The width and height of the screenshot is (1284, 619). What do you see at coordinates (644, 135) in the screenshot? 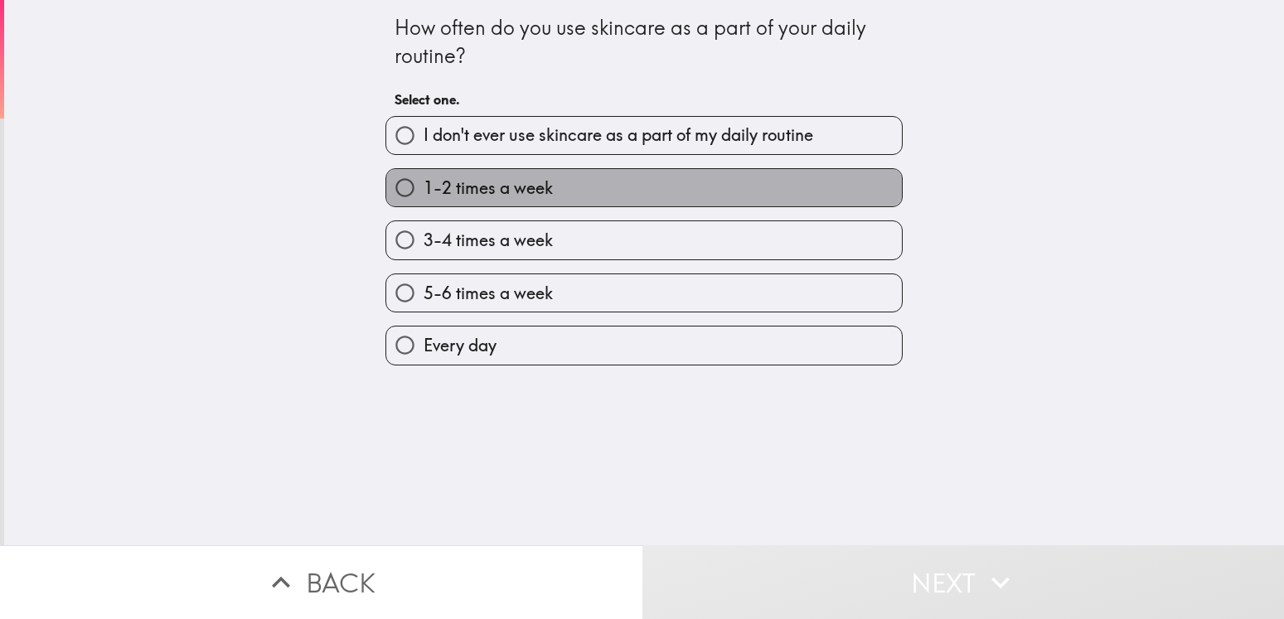
I see `button: I don't ever use skincare as a part of my daily routine` at bounding box center [644, 135].